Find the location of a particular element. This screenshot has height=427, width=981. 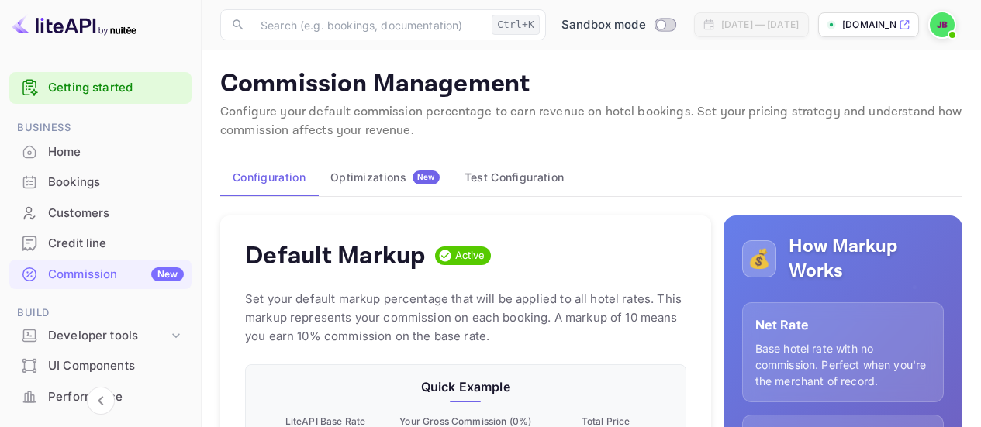

span: Business is located at coordinates (100, 128).